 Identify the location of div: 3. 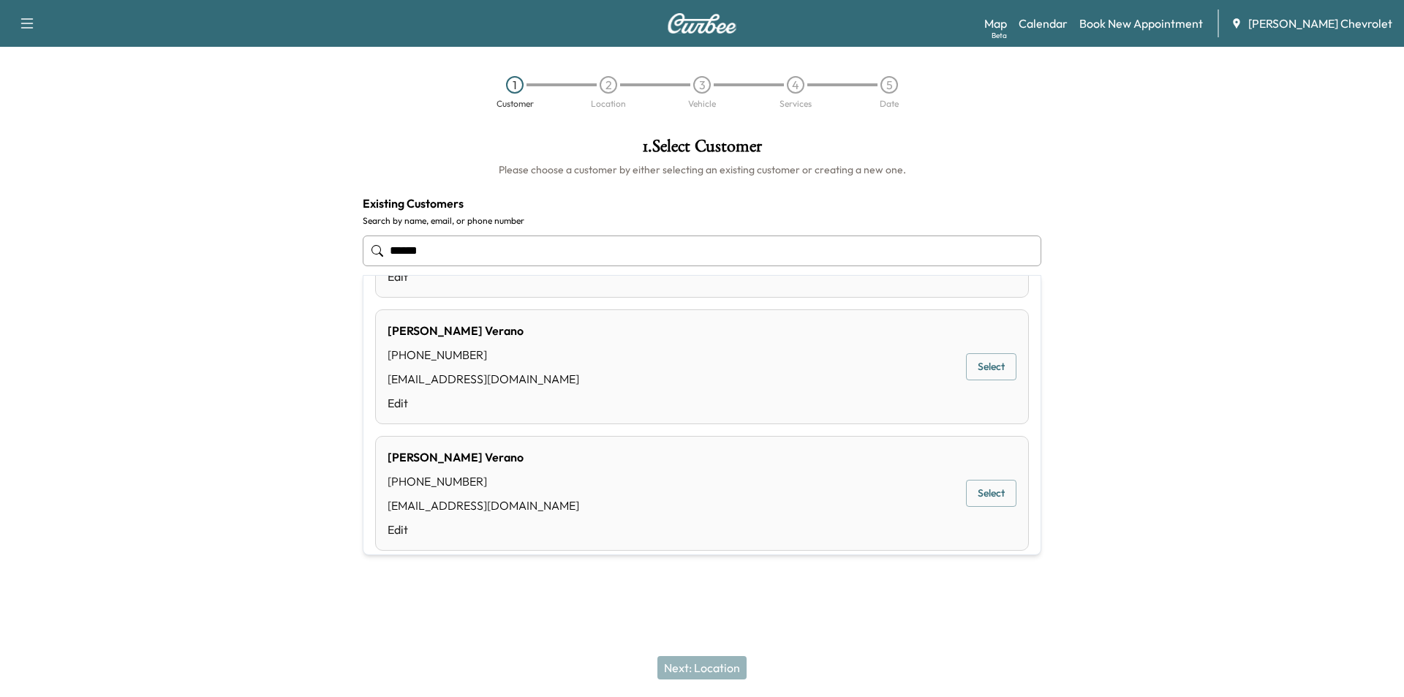
(702, 85).